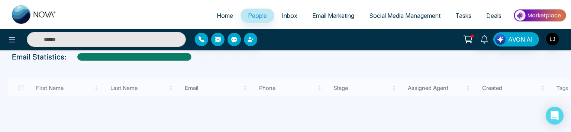 The height and width of the screenshot is (132, 571). Describe the element at coordinates (500, 39) in the screenshot. I see `img: Lead Flow` at that location.